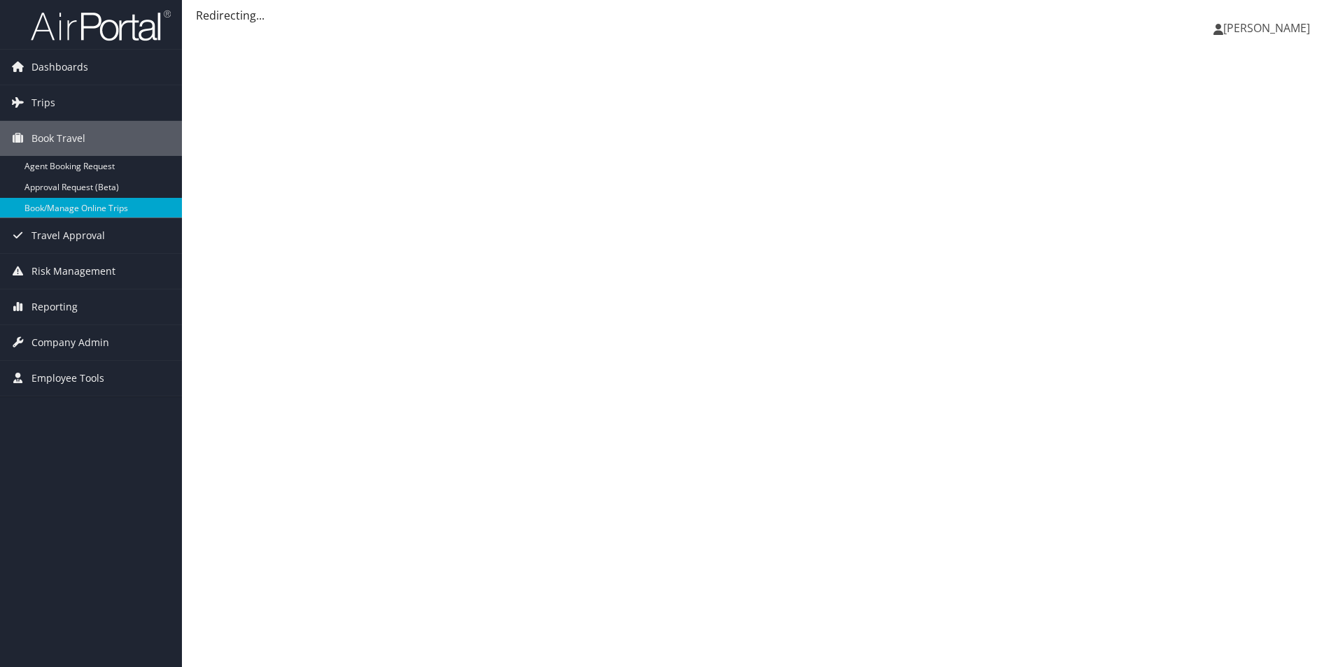 This screenshot has width=1338, height=667. I want to click on span: Dashboards, so click(59, 67).